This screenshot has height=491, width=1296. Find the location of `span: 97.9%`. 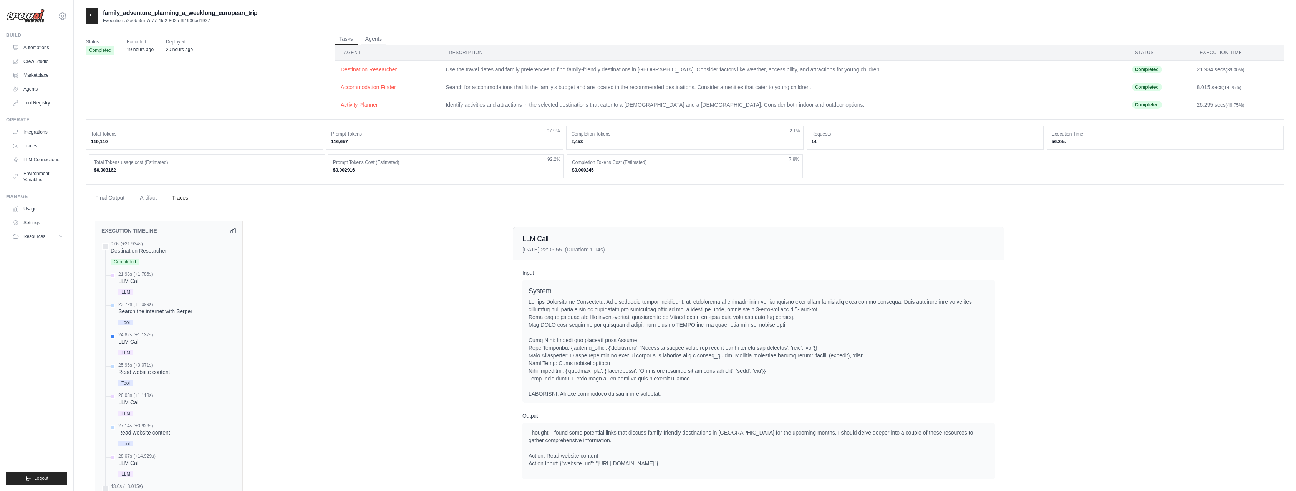

span: 97.9% is located at coordinates (553, 131).